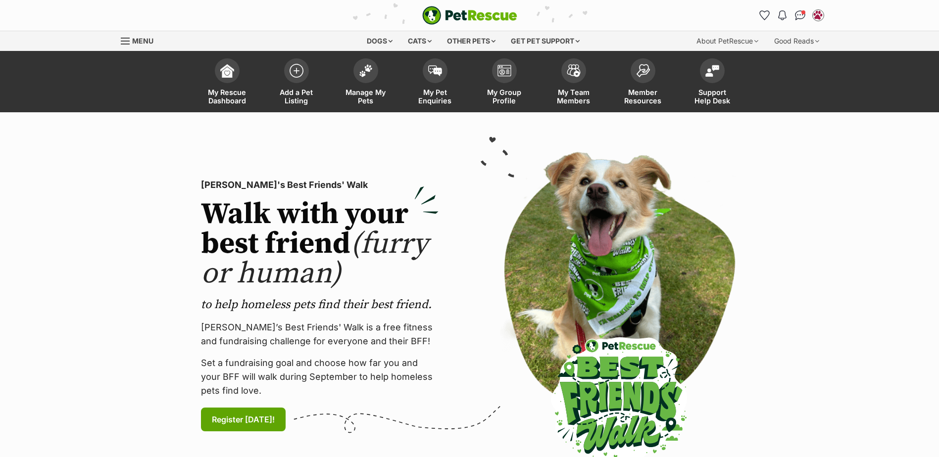  What do you see at coordinates (420, 41) in the screenshot?
I see `div: Cats` at bounding box center [420, 41].